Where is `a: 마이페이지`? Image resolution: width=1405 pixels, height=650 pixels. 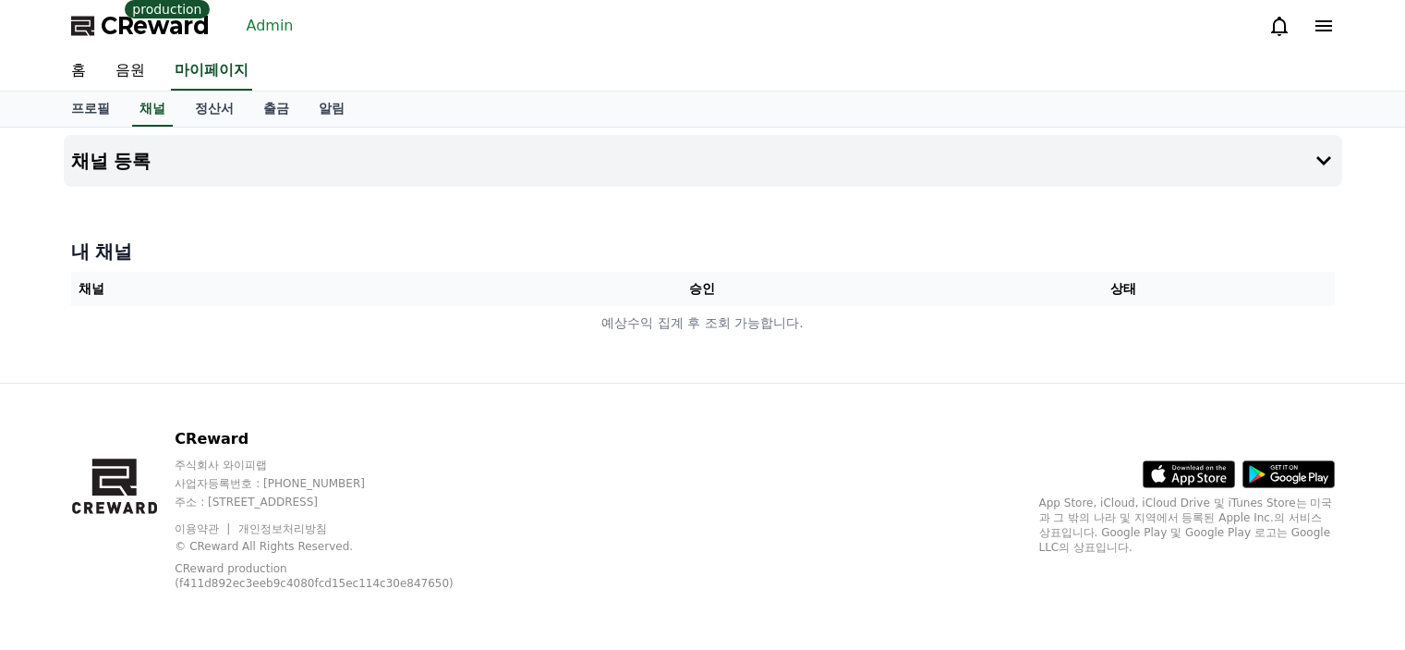
a: 마이페이지 is located at coordinates (212, 71).